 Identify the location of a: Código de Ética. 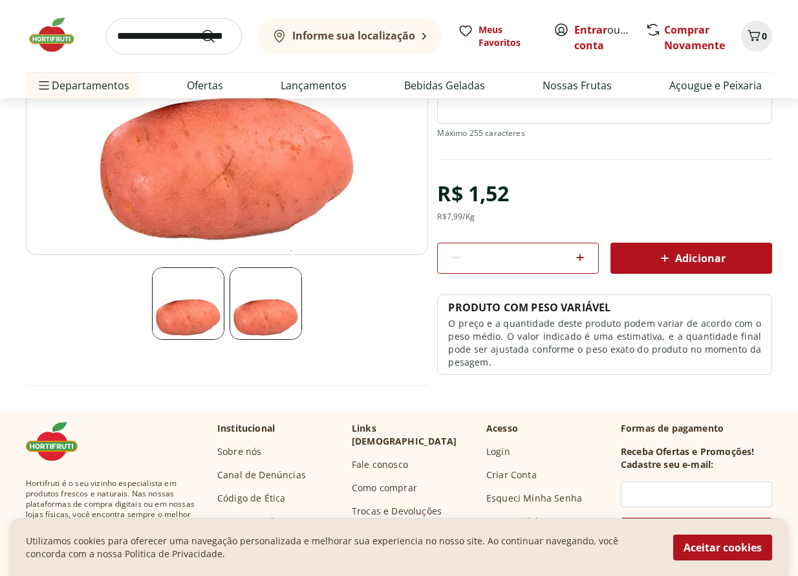
(251, 498).